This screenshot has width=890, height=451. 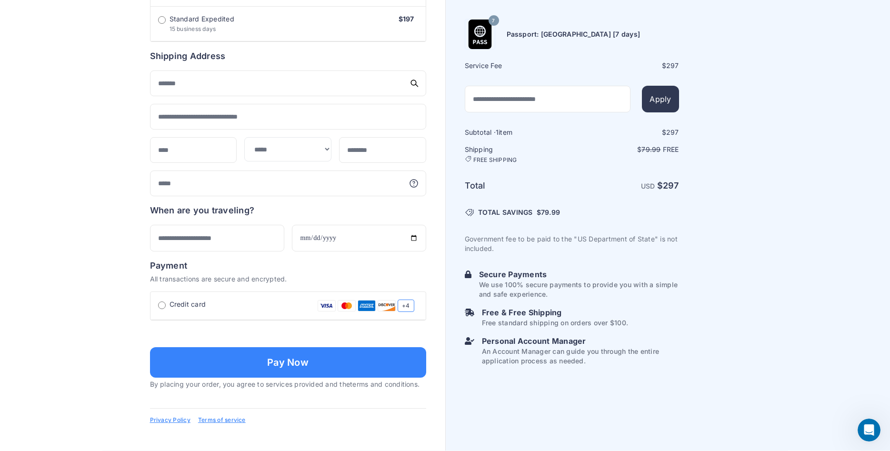 I want to click on span: $197, so click(x=406, y=19).